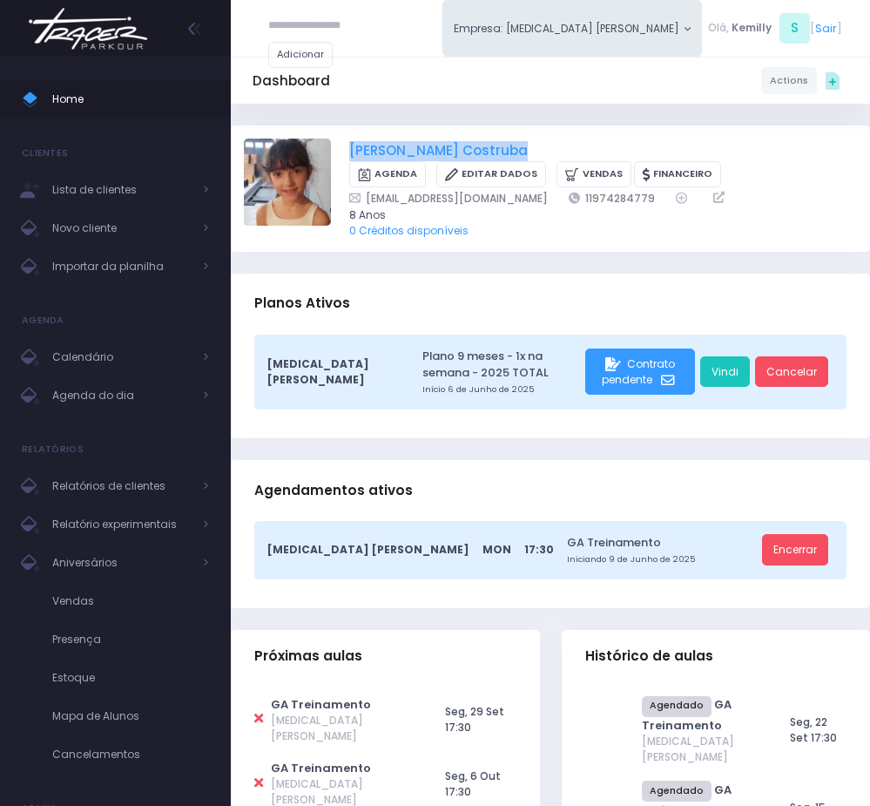 The width and height of the screenshot is (870, 806). I want to click on span: Importar da planilha, so click(122, 267).